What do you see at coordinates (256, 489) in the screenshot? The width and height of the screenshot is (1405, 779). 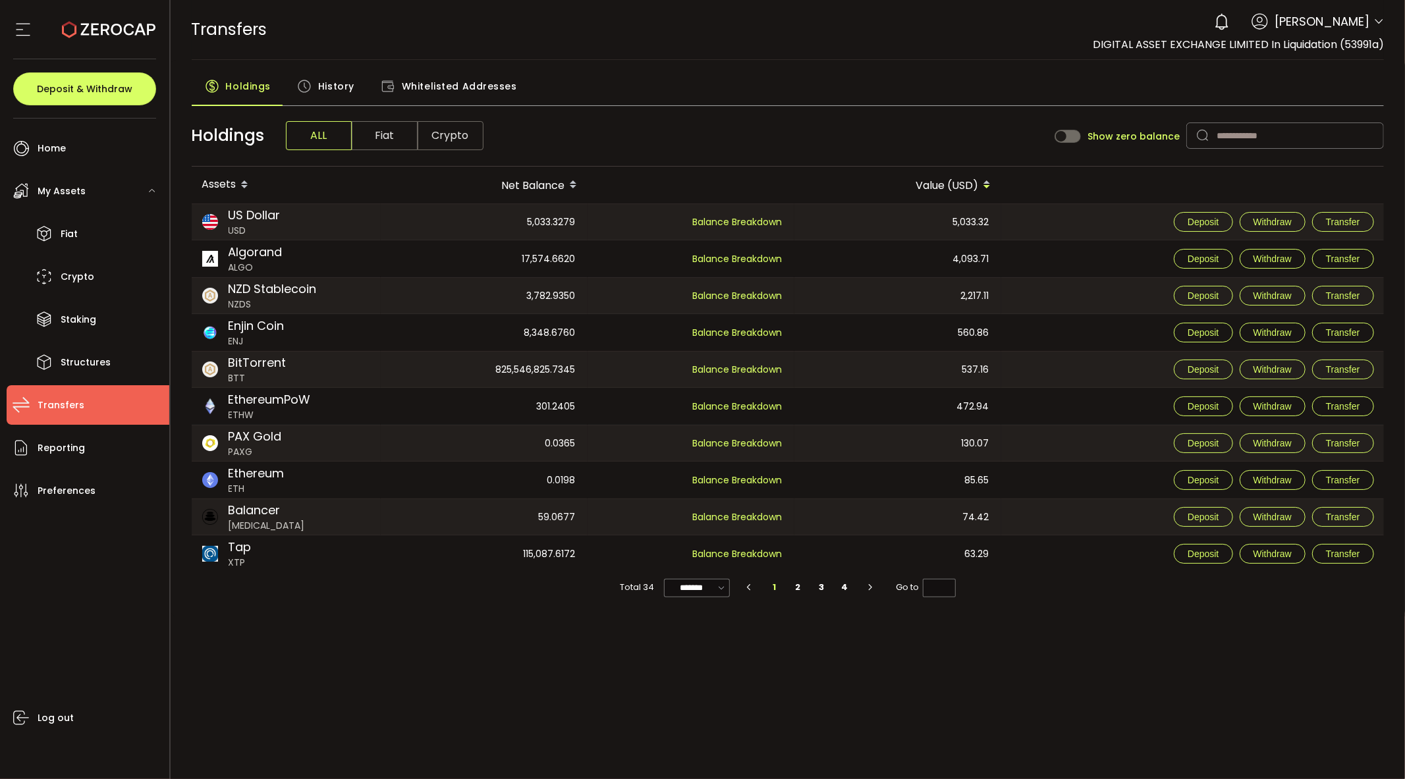 I see `span: ETH` at bounding box center [256, 489].